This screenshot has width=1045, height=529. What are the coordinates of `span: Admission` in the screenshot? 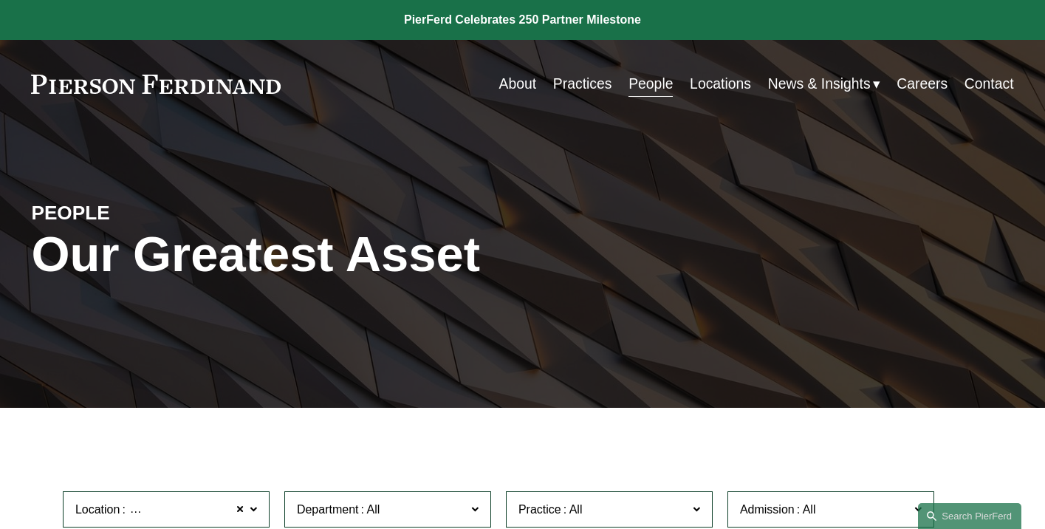 It's located at (767, 509).